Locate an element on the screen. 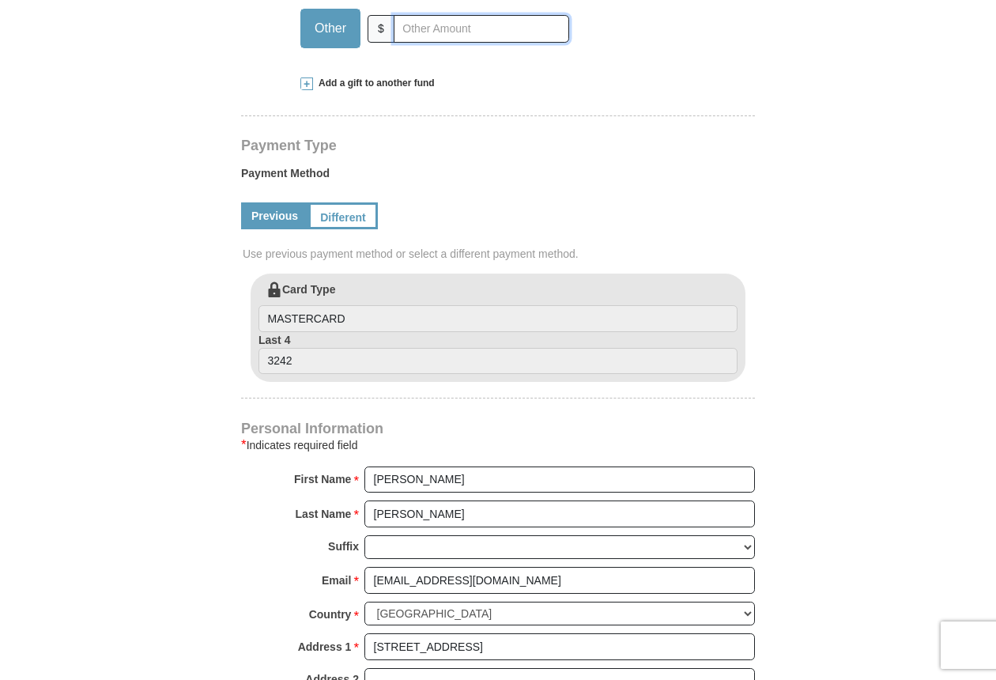 The width and height of the screenshot is (996, 680). strong: Country is located at coordinates (330, 614).